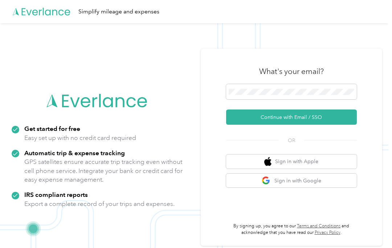 The height and width of the screenshot is (248, 392). I want to click on button: Continue with Email / SSO, so click(291, 117).